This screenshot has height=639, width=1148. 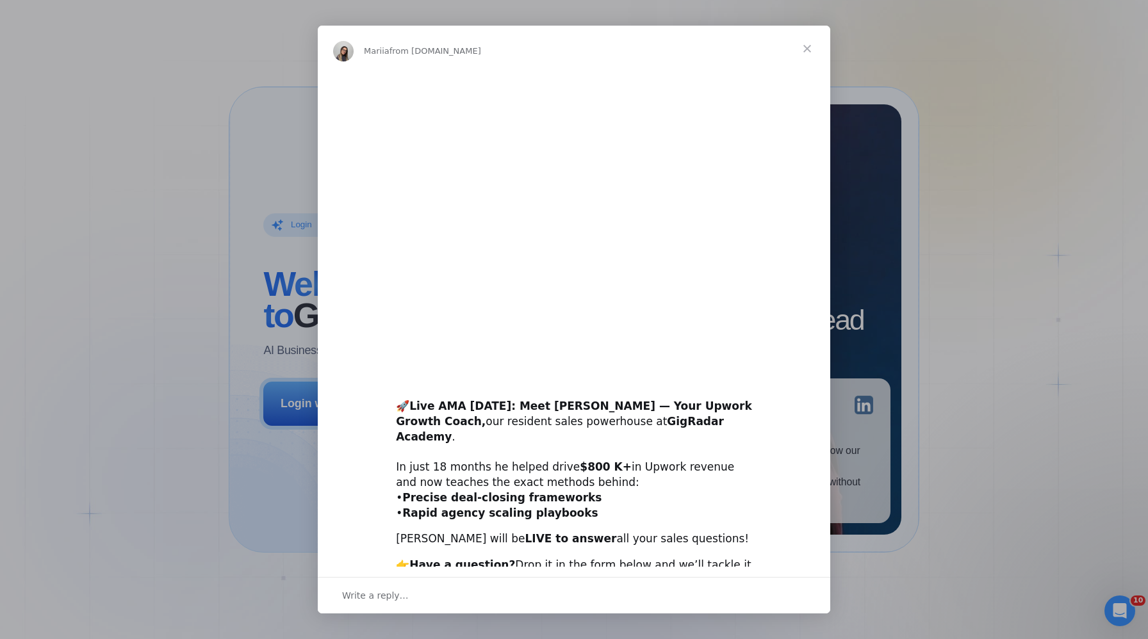 What do you see at coordinates (375, 596) in the screenshot?
I see `span: Write a reply…` at bounding box center [375, 596].